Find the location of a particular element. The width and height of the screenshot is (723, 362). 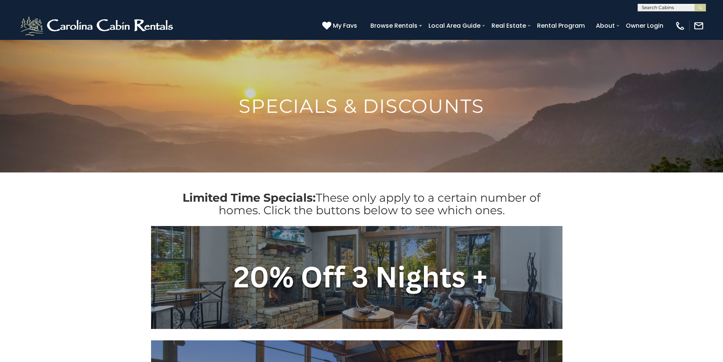

h2: These only apply to a certain number of homes. Click the buttons below to see which ones. is located at coordinates (362, 204).